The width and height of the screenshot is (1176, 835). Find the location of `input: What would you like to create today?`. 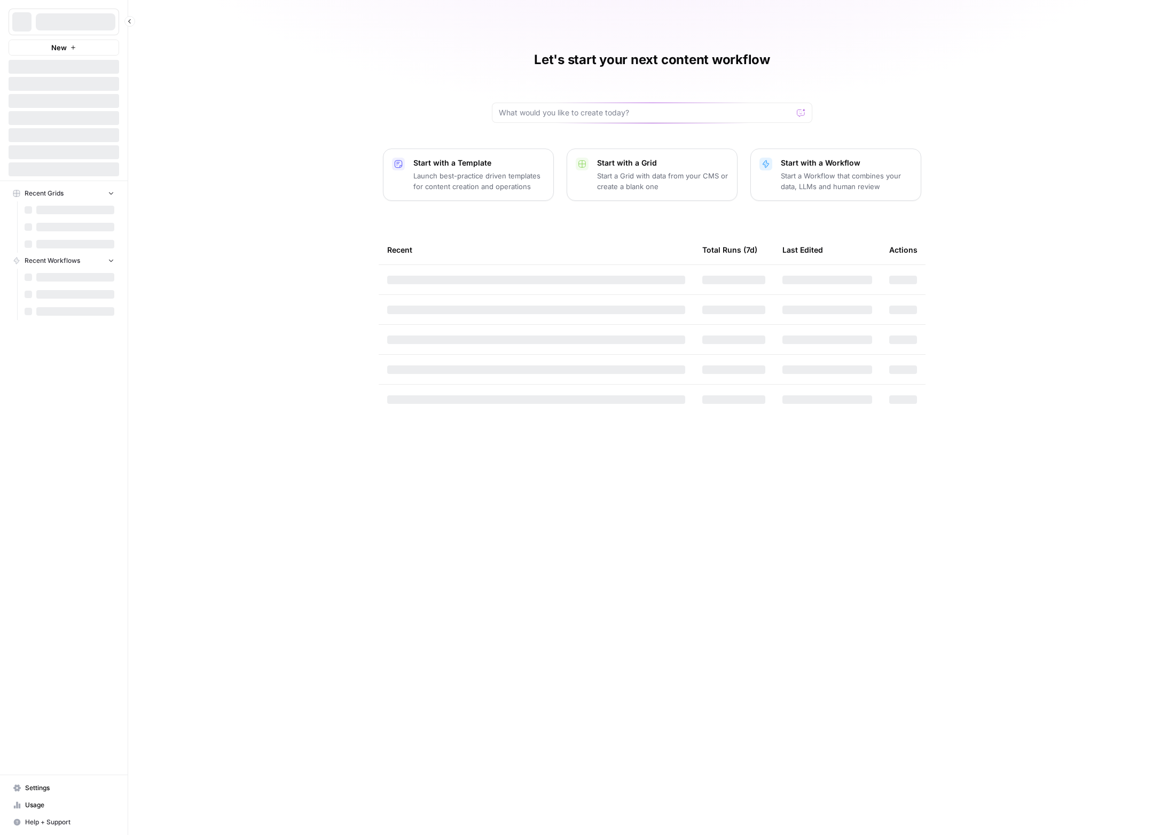

input: What would you like to create today? is located at coordinates (646, 113).